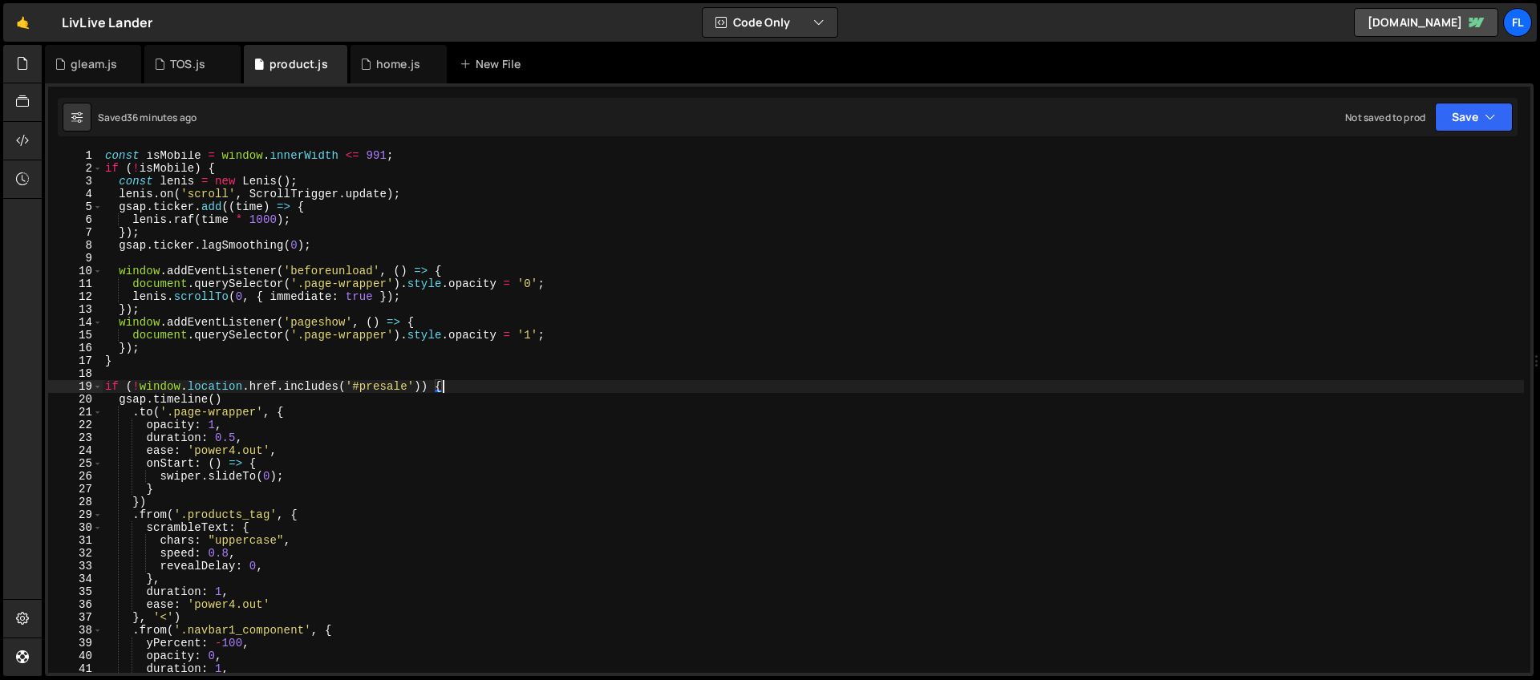 This screenshot has height=680, width=1540. What do you see at coordinates (1385, 117) in the screenshot?
I see `div: Not saved to prod` at bounding box center [1385, 117].